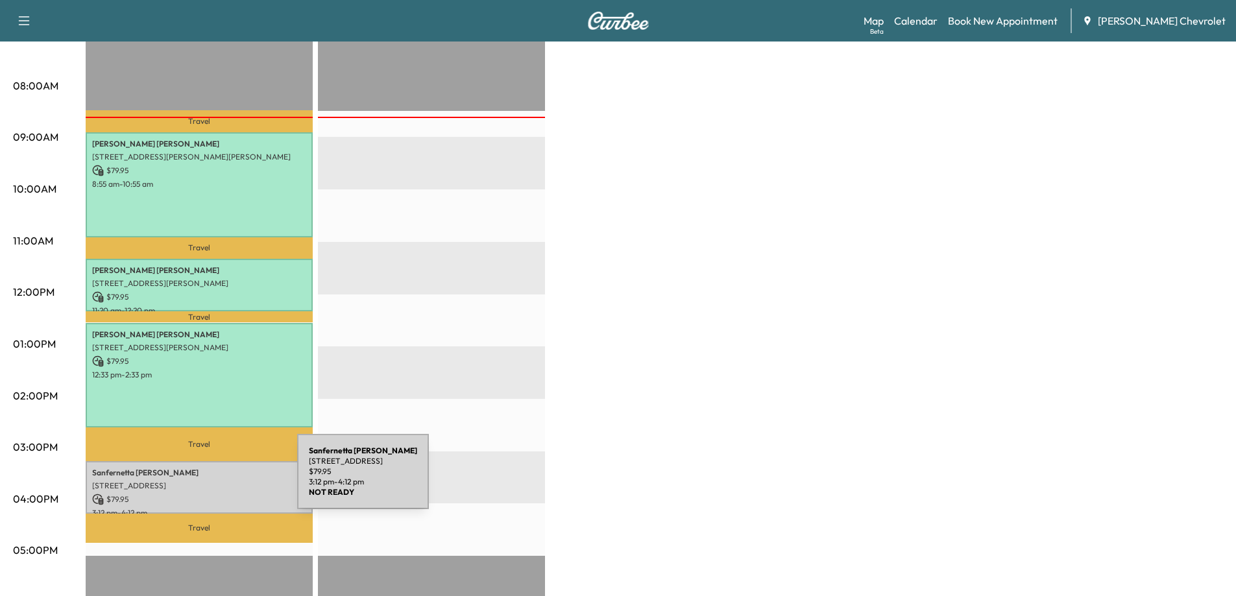 This screenshot has width=1236, height=596. Describe the element at coordinates (877, 31) in the screenshot. I see `div: Beta` at that location.